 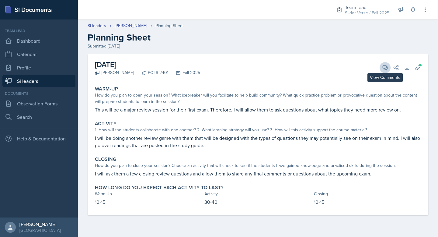 I want to click on label: Activity, so click(x=106, y=123).